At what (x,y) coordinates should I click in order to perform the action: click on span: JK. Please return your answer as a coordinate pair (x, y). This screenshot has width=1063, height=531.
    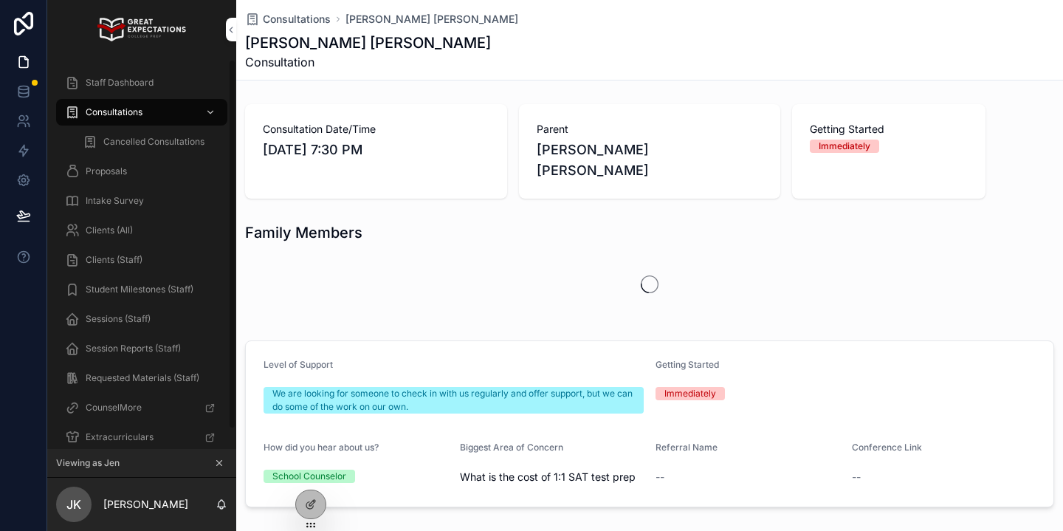
    Looking at the image, I should click on (74, 504).